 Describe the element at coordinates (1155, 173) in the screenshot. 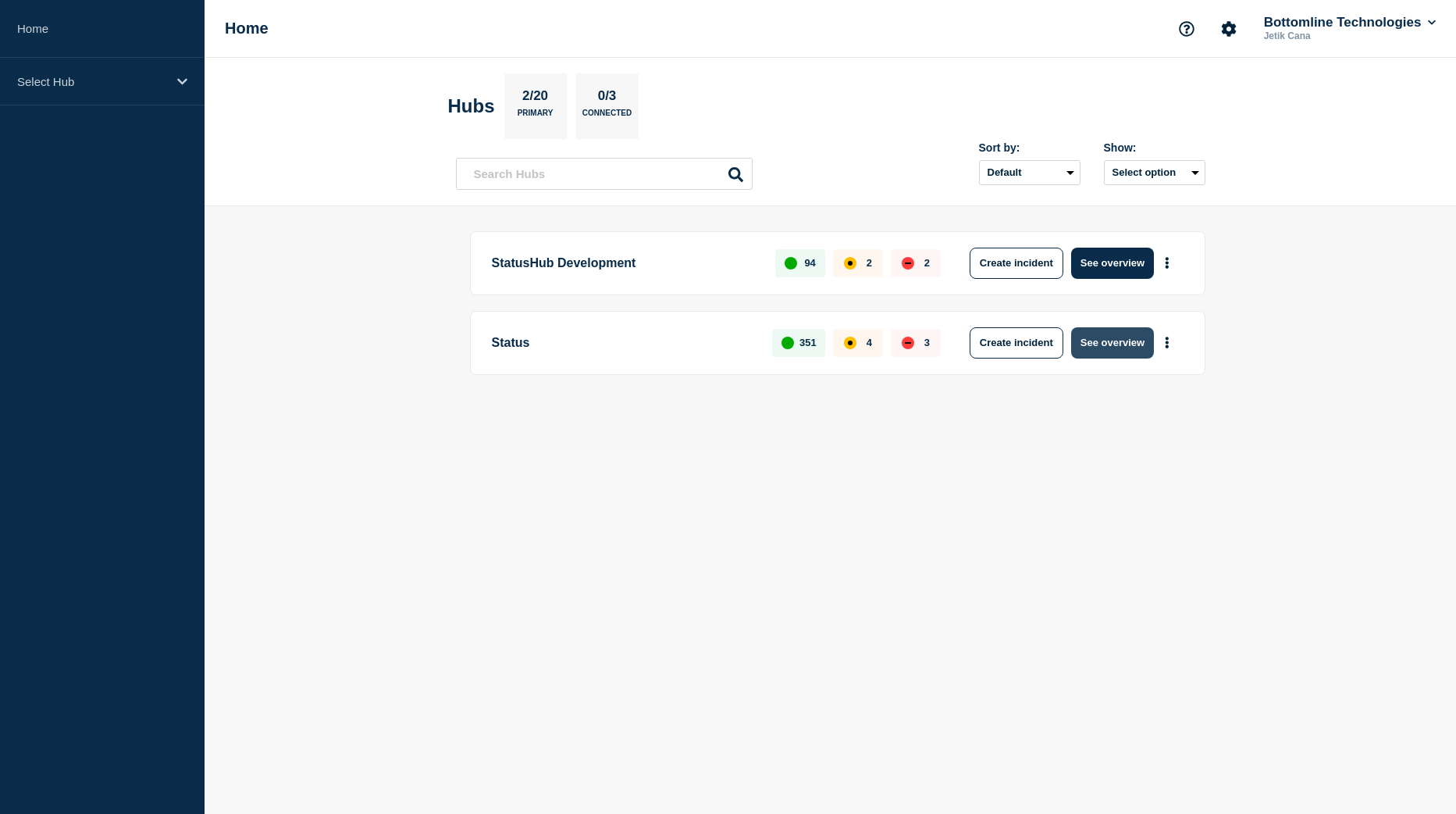

I see `button: Select option` at that location.